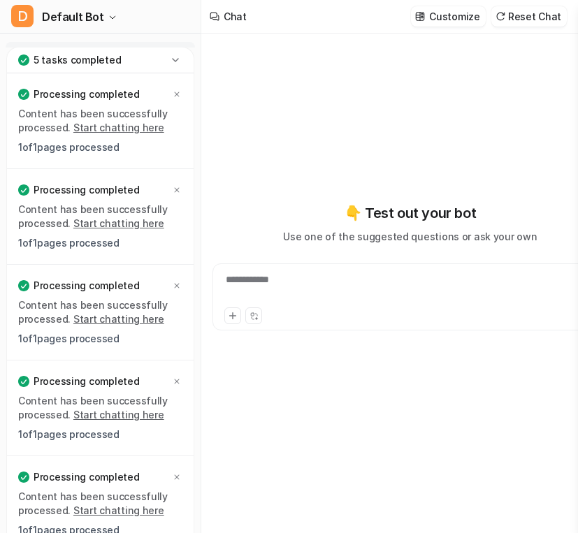  What do you see at coordinates (448, 16) in the screenshot?
I see `button: Customize` at bounding box center [448, 16].